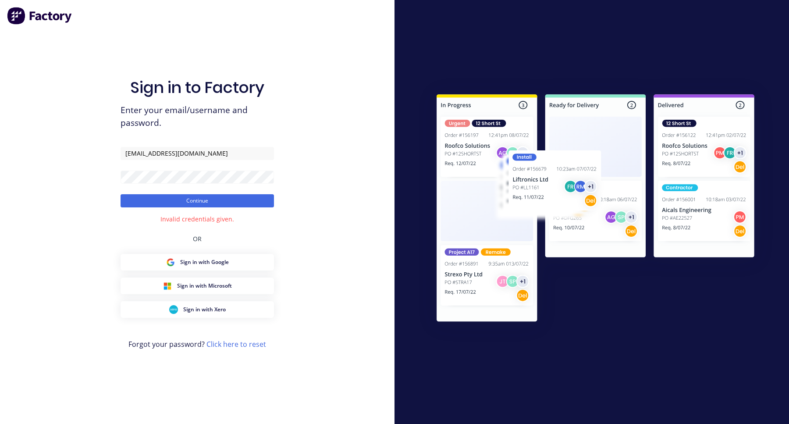 The height and width of the screenshot is (424, 789). Describe the element at coordinates (197, 117) in the screenshot. I see `span: Enter your email/username and password.` at that location.